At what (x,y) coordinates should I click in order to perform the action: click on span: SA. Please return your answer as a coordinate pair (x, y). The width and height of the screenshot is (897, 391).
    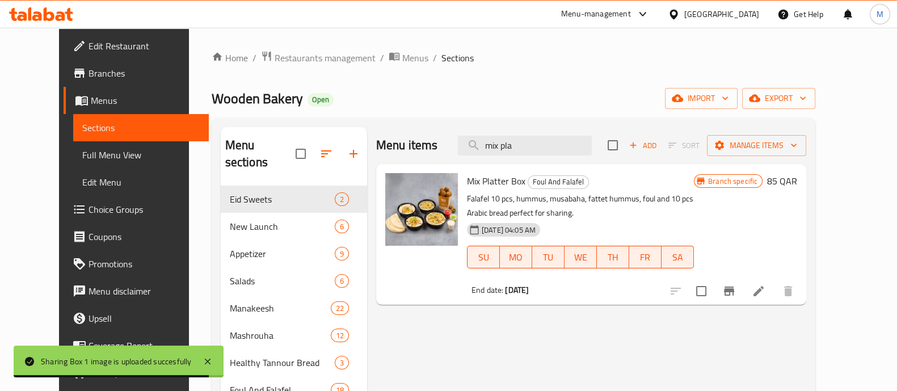
    Looking at the image, I should click on (677, 257).